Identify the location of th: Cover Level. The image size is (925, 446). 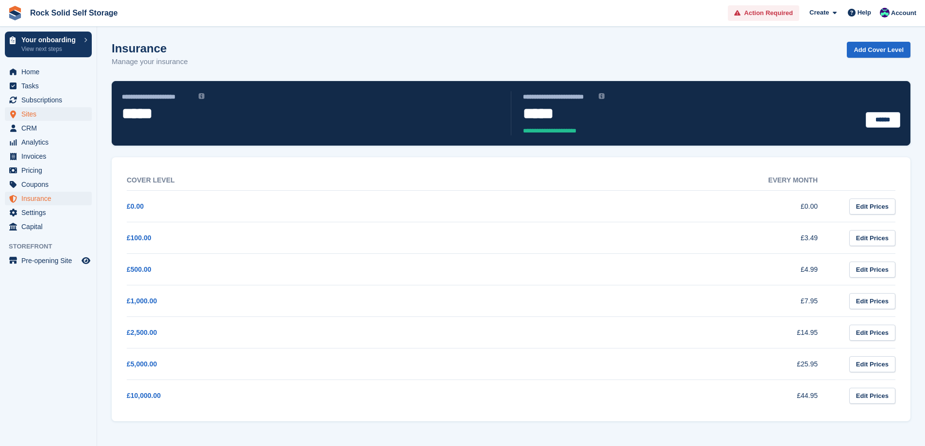
(304, 181).